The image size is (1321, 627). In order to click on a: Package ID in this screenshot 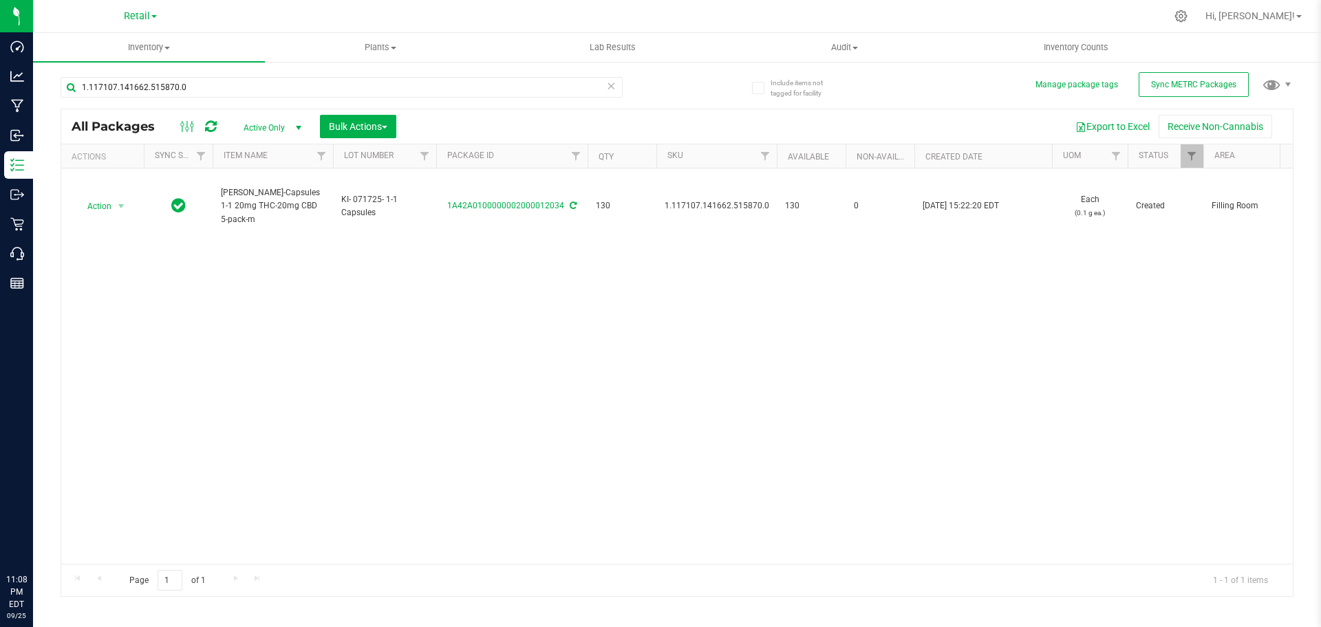, I will do `click(470, 155)`.